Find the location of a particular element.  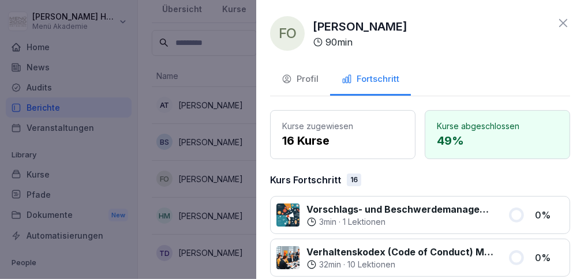

p: 10 Lektionen is located at coordinates (371, 265).